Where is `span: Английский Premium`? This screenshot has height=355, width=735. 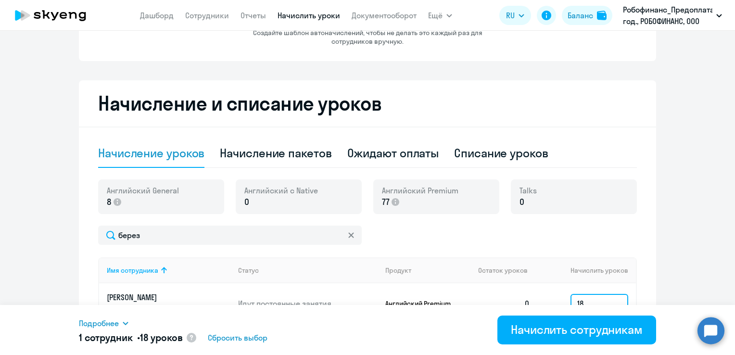
span: Английский Premium is located at coordinates (420, 191).